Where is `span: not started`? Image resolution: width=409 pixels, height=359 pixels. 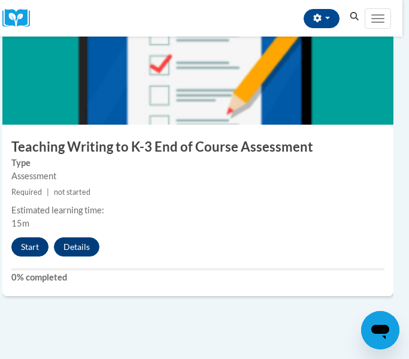 span: not started is located at coordinates (72, 192).